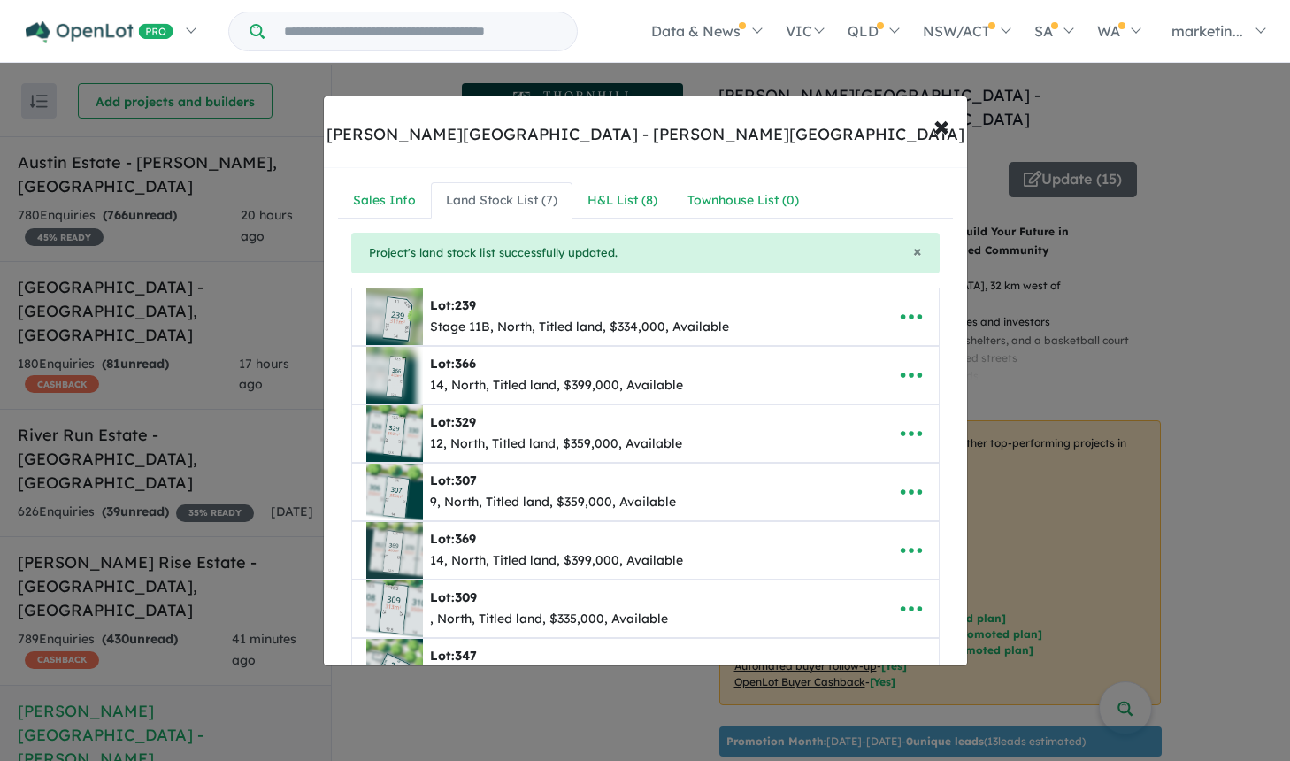  Describe the element at coordinates (466, 597) in the screenshot. I see `span: 309` at that location.